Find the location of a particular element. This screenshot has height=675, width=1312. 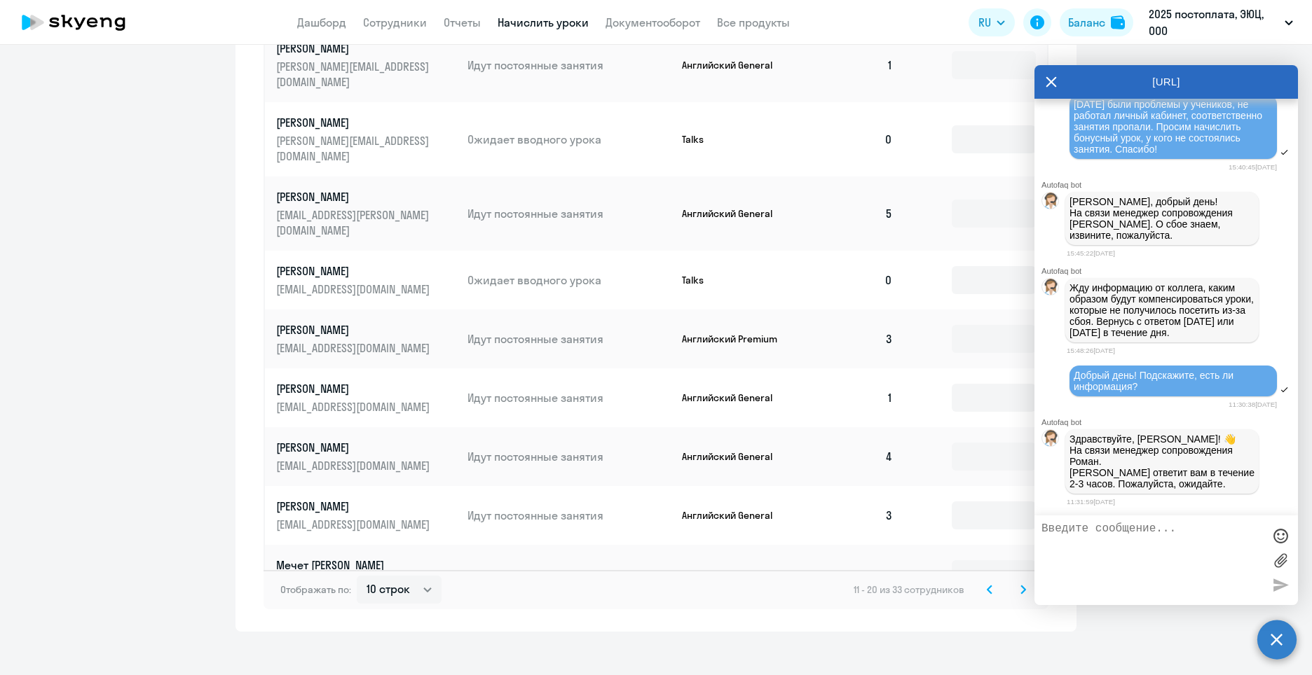

a: Сотрудники is located at coordinates (394, 22).